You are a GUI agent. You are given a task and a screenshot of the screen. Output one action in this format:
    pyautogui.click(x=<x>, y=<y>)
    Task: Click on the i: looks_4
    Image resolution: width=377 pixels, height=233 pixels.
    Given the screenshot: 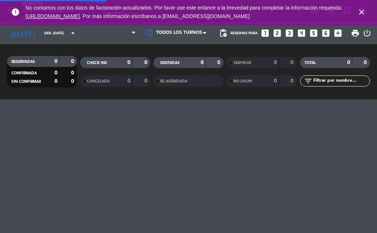 What is the action you would take?
    pyautogui.click(x=301, y=33)
    